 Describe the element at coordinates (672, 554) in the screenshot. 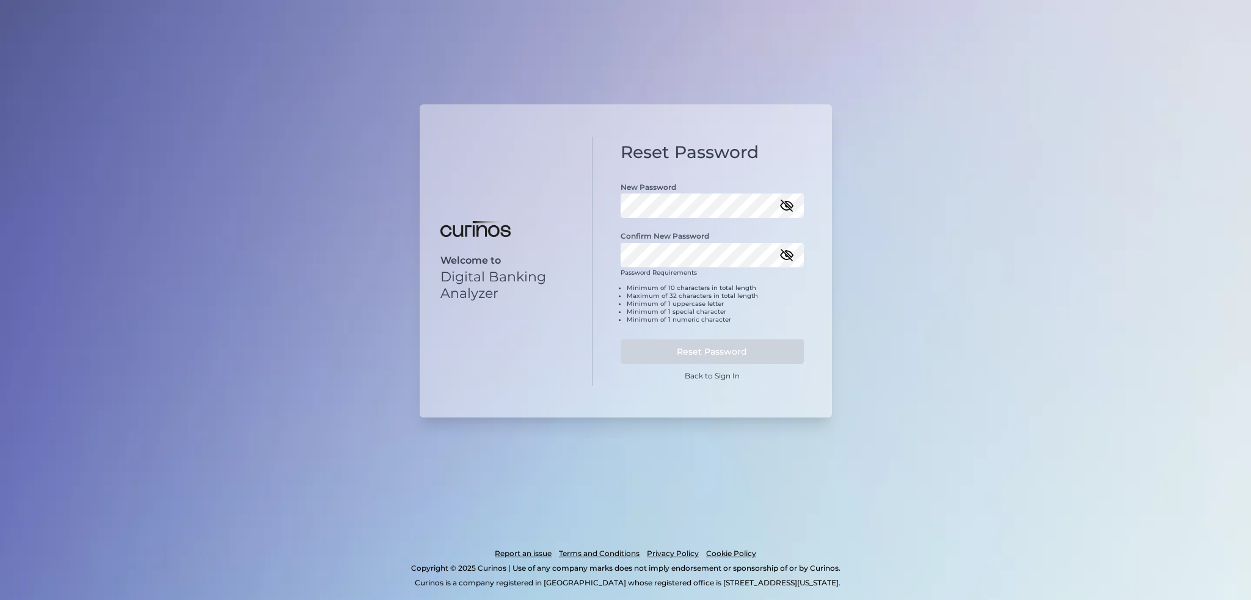

I see `a: Privacy Policy` at that location.